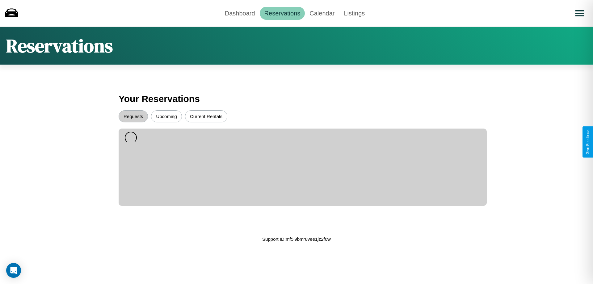 This screenshot has height=284, width=593. Describe the element at coordinates (322, 13) in the screenshot. I see `a: Calendar` at that location.